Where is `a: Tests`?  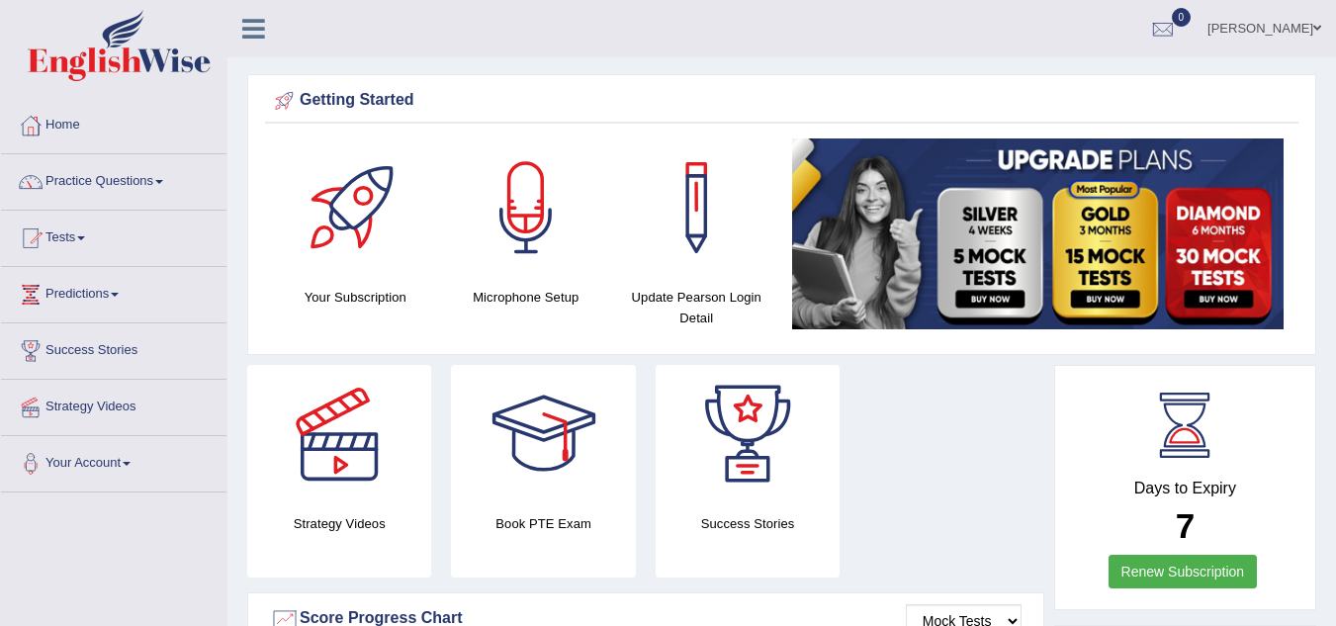 a: Tests is located at coordinates (114, 235).